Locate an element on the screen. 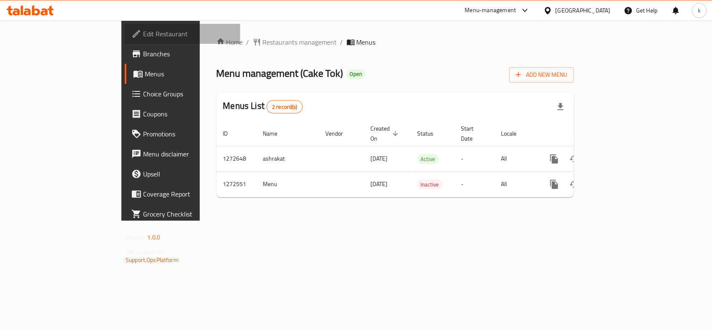 The height and width of the screenshot is (330, 712). div: Inactive is located at coordinates (430, 184).